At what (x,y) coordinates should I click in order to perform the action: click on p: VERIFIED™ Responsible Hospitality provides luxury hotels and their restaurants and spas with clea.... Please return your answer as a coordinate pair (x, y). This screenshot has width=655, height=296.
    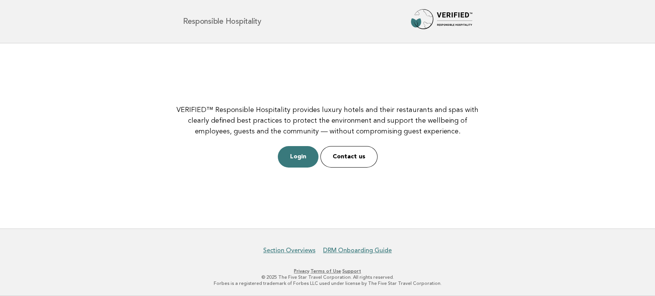
    Looking at the image, I should click on (328, 121).